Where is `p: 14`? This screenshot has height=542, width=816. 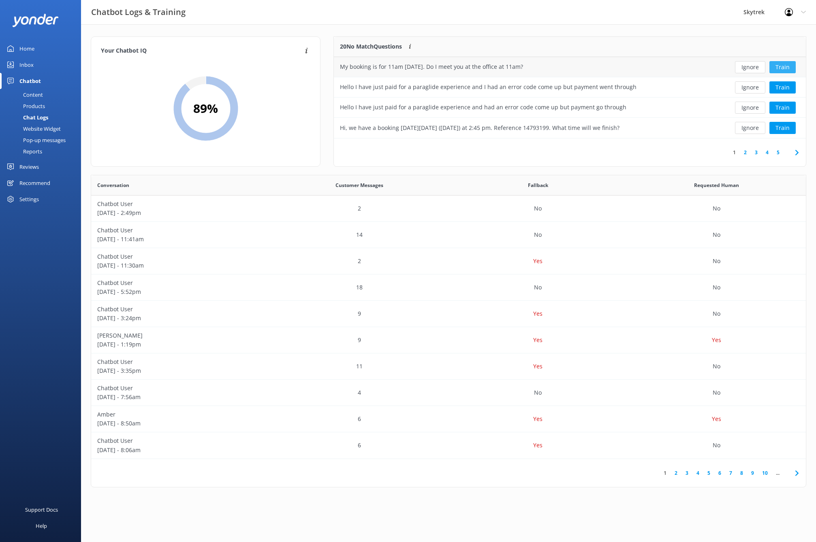
p: 14 is located at coordinates (359, 235).